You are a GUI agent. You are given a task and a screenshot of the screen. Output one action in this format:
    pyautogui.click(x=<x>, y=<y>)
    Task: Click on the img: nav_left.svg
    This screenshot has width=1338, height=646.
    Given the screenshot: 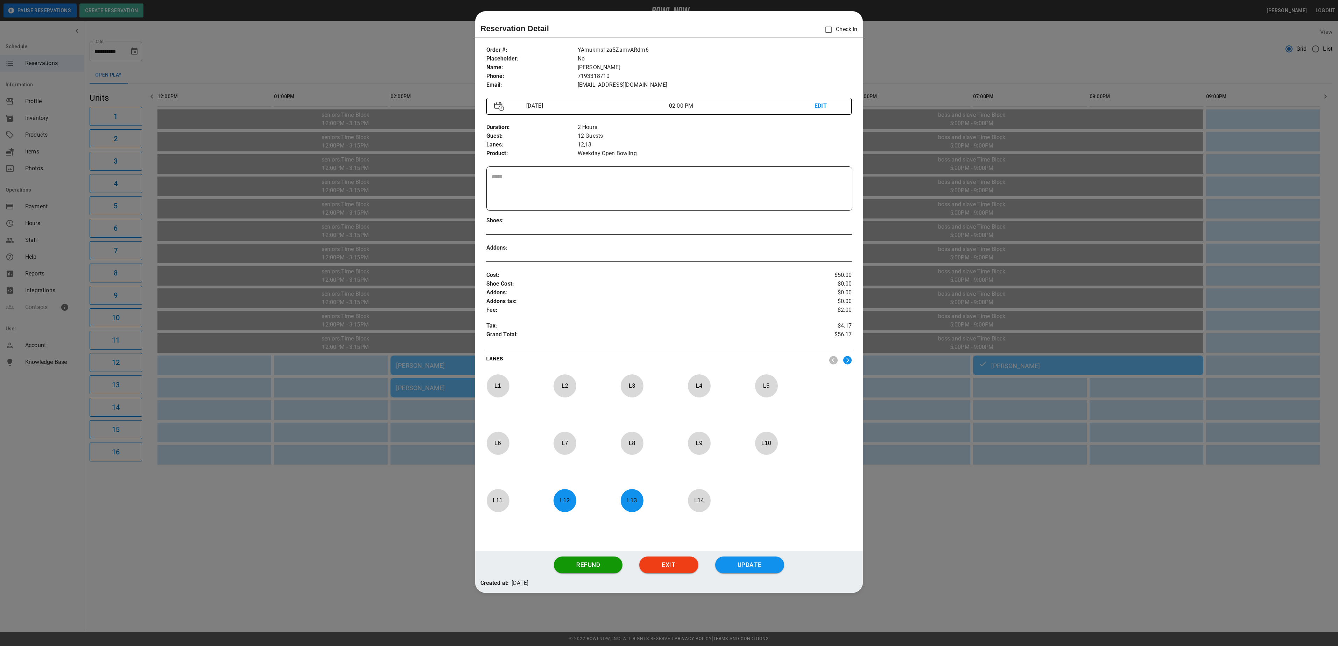 What is the action you would take?
    pyautogui.click(x=833, y=360)
    